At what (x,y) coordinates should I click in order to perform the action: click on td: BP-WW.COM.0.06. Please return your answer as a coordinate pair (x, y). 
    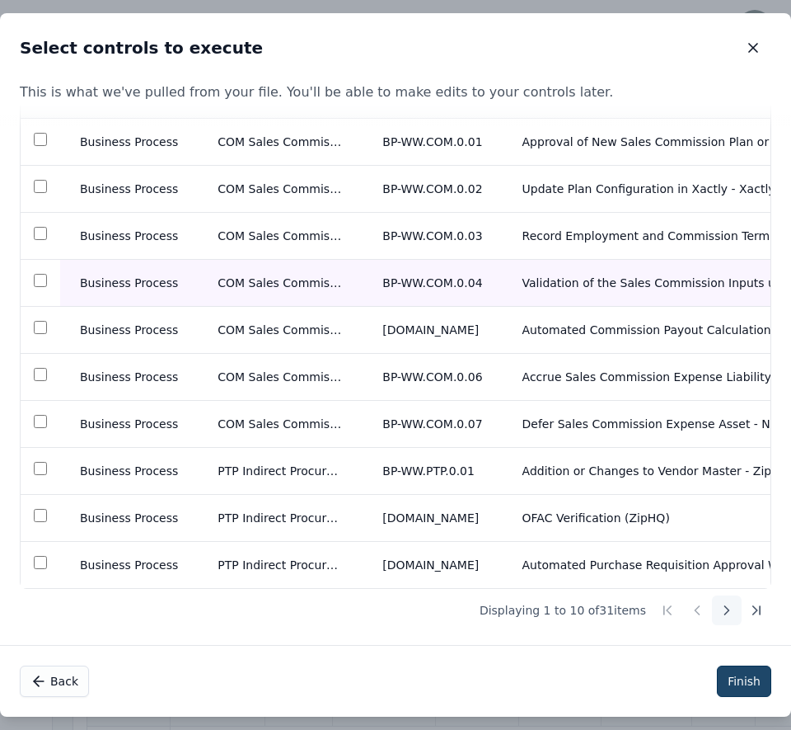
    Looking at the image, I should click on (432, 377).